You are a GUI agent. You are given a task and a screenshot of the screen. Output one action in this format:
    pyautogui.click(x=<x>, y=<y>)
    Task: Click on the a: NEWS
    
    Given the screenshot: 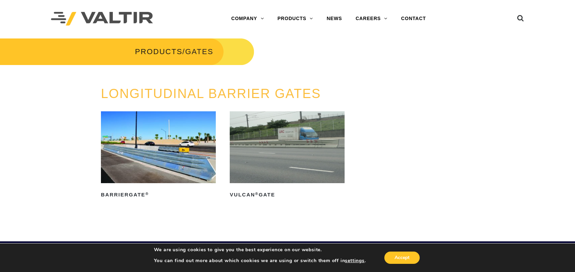 What is the action you would take?
    pyautogui.click(x=334, y=19)
    